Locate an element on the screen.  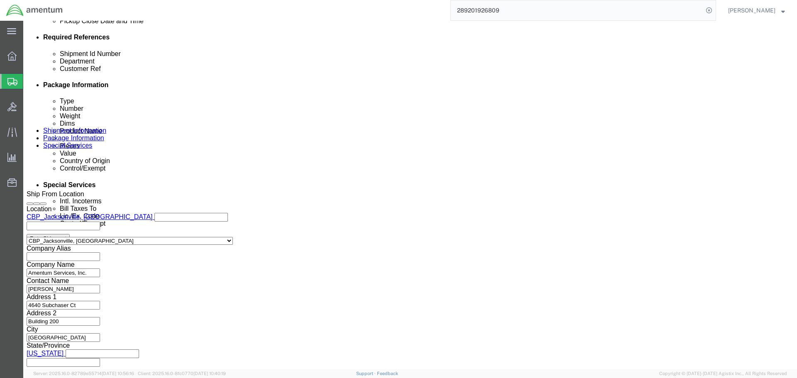
img: logo is located at coordinates (34, 10).